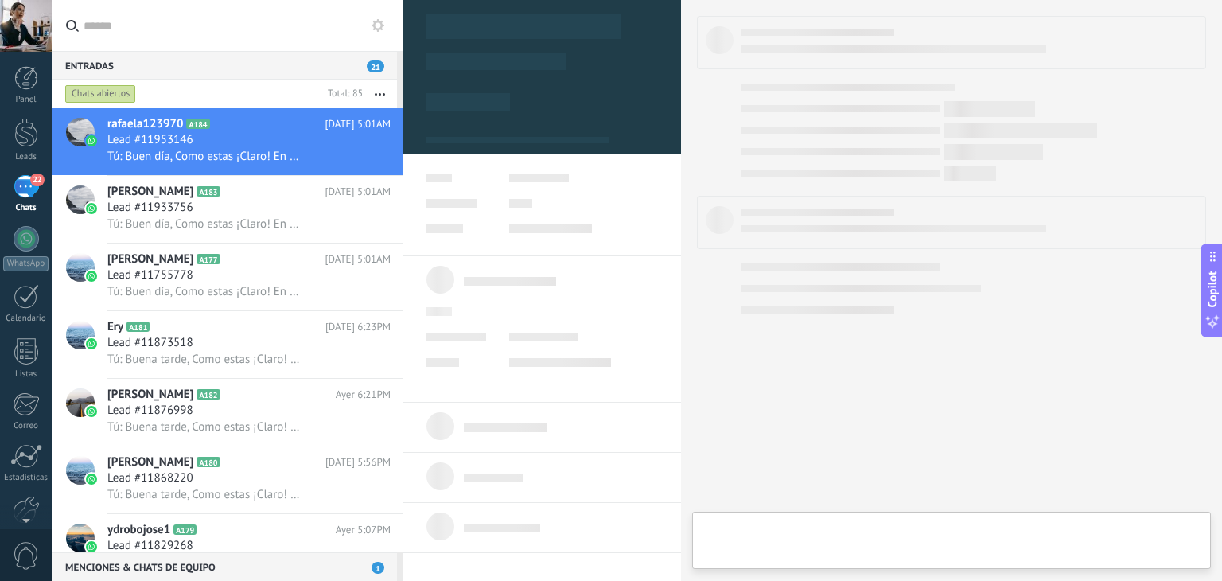 This screenshot has height=581, width=1222. Describe the element at coordinates (138, 530) in the screenshot. I see `span: ydrobojose1` at that location.